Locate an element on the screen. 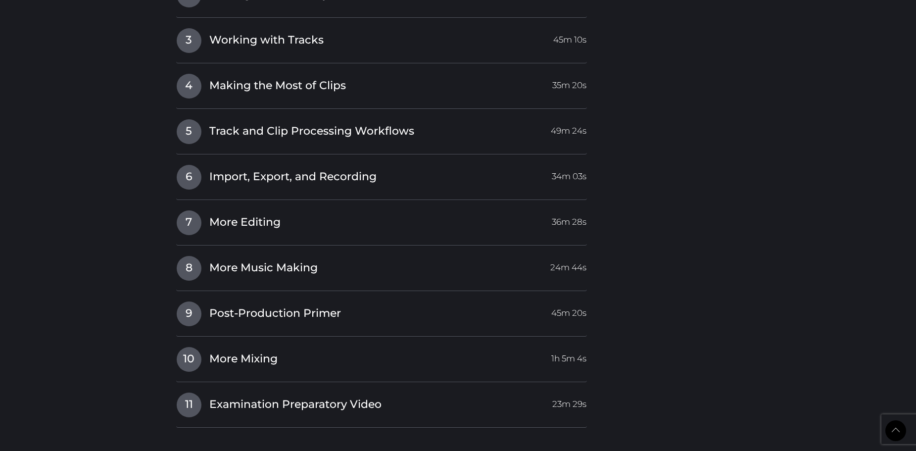 This screenshot has height=451, width=916. span: 49m 24s is located at coordinates (569, 128).